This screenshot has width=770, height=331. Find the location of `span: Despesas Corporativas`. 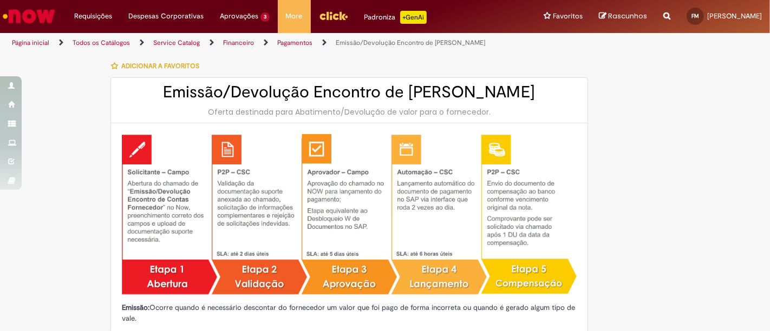

span: Despesas Corporativas is located at coordinates (166, 16).